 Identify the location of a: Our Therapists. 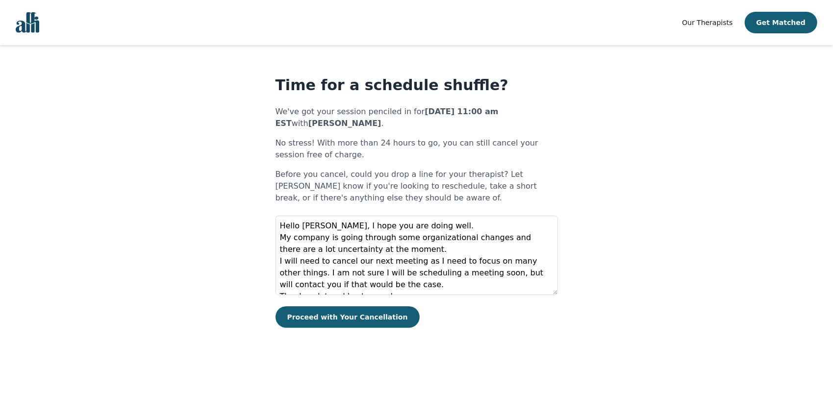
(707, 23).